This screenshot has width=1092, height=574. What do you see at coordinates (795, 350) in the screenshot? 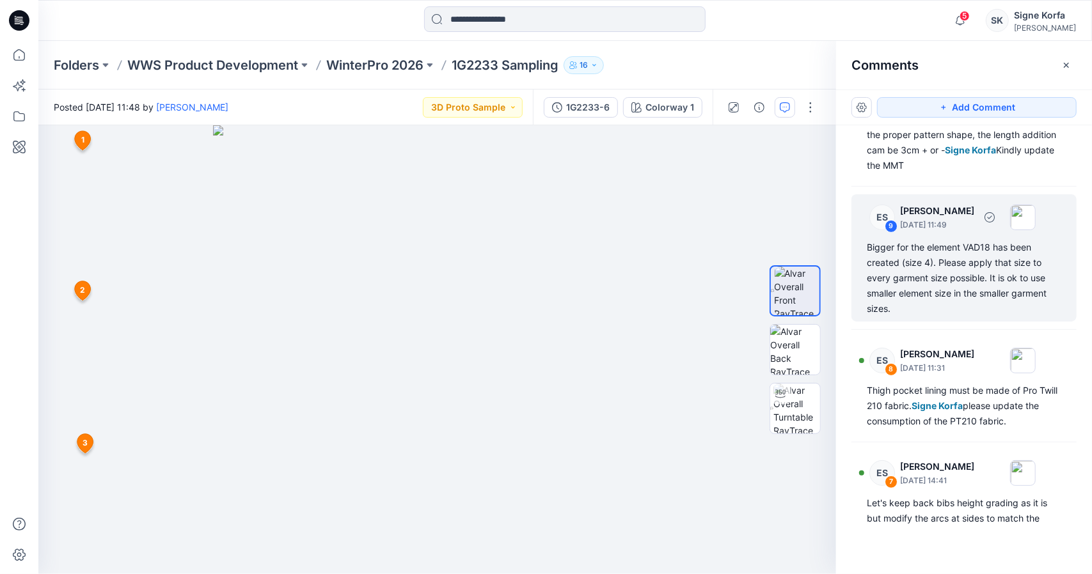
I see `img: Alvar Overall Back RayTrace` at bounding box center [795, 350].